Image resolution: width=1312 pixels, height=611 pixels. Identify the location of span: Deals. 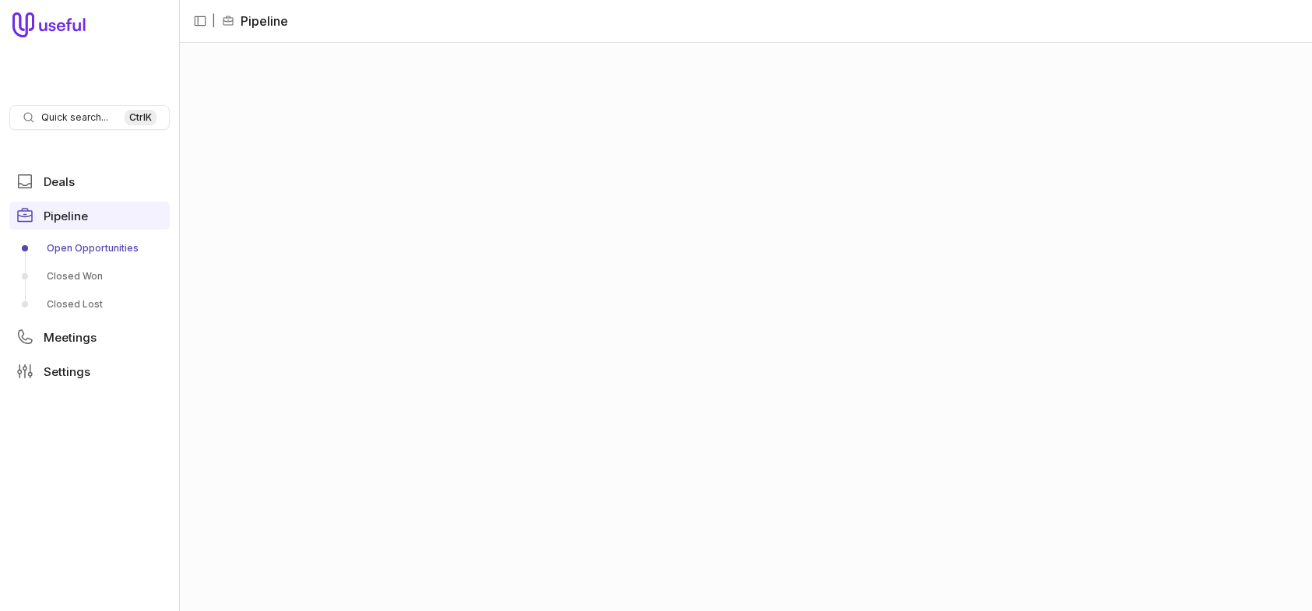
(59, 181).